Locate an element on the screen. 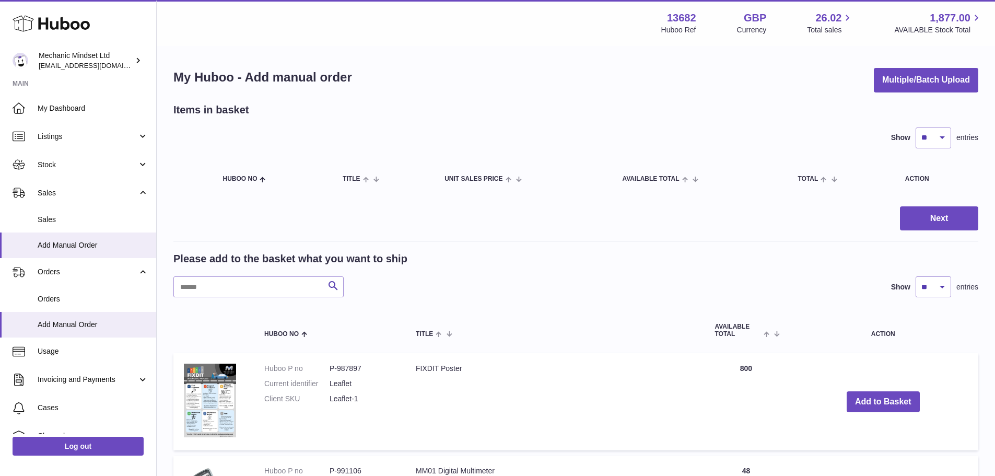 This screenshot has width=995, height=476. dd: Leaflet is located at coordinates (362, 383).